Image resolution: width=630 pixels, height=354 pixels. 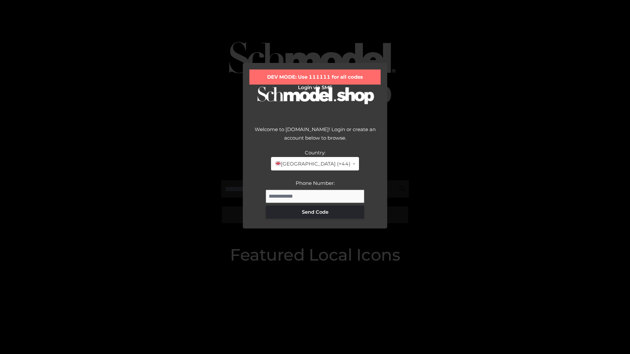 What do you see at coordinates (315, 183) in the screenshot?
I see `label: Phone Number:` at bounding box center [315, 183].